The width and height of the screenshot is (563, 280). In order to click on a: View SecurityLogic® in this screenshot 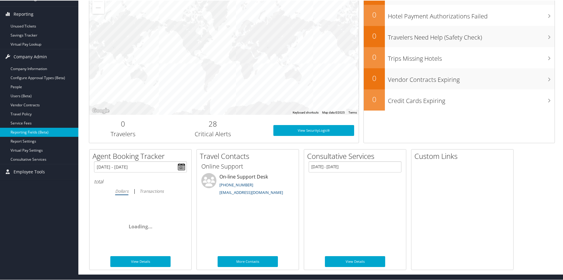, I will do `click(314, 130)`.